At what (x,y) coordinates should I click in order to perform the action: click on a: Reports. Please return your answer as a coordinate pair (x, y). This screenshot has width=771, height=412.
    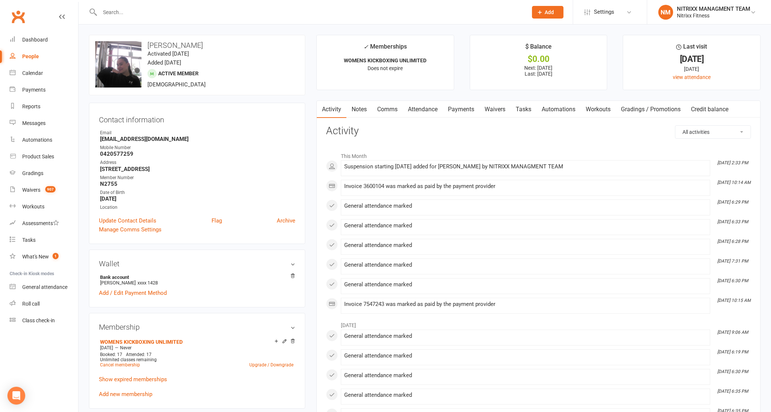
    Looking at the image, I should click on (44, 106).